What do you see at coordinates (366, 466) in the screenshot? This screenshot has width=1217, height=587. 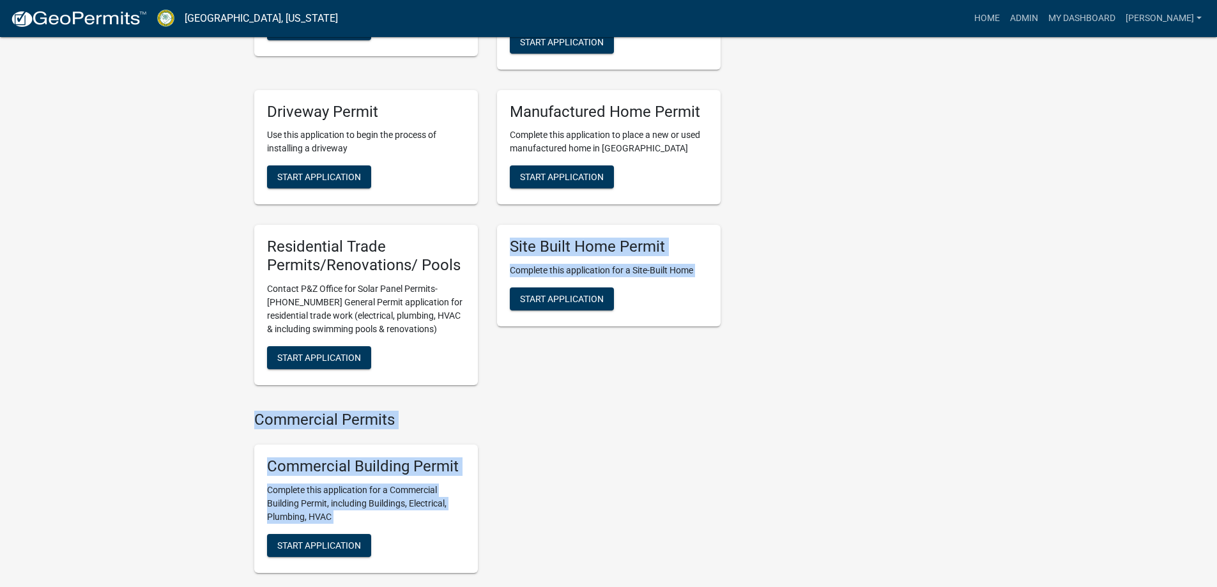 I see `h5: Commercial Building Permit` at bounding box center [366, 466].